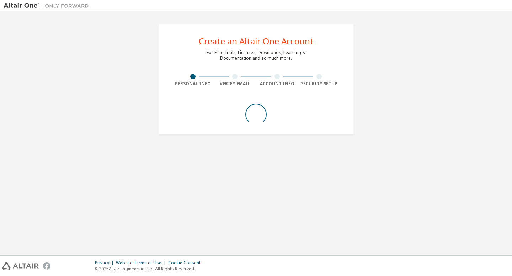  I want to click on div: Verify Email, so click(235, 84).